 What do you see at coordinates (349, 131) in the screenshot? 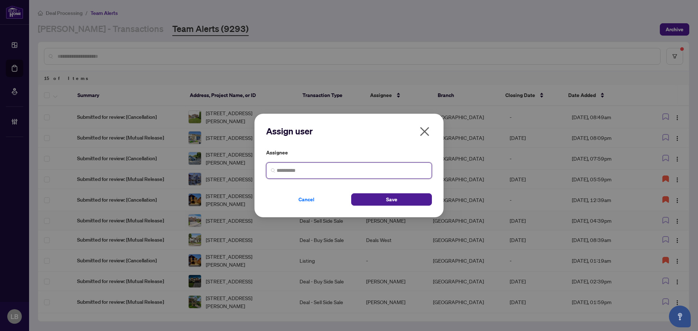
I see `h2: Assign user` at bounding box center [349, 131].